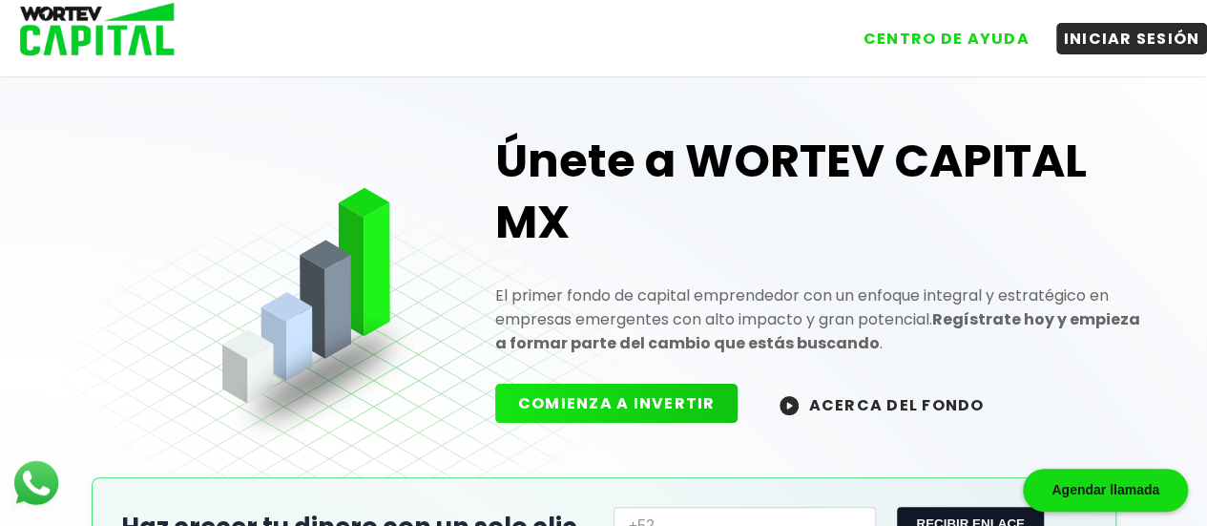  I want to click on img: logos_whatsapp-icon.242b2217.svg, so click(36, 483).